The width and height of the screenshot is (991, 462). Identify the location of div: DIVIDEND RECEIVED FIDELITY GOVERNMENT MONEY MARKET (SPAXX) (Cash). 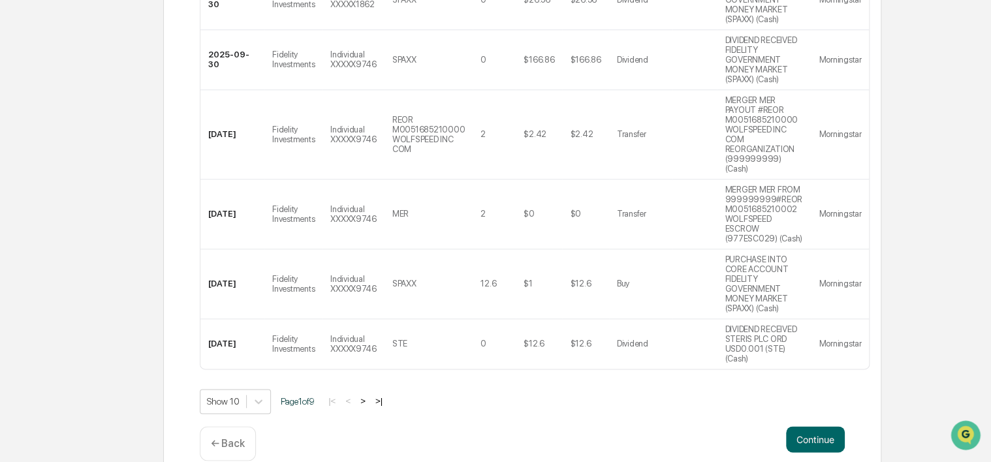
(764, 59).